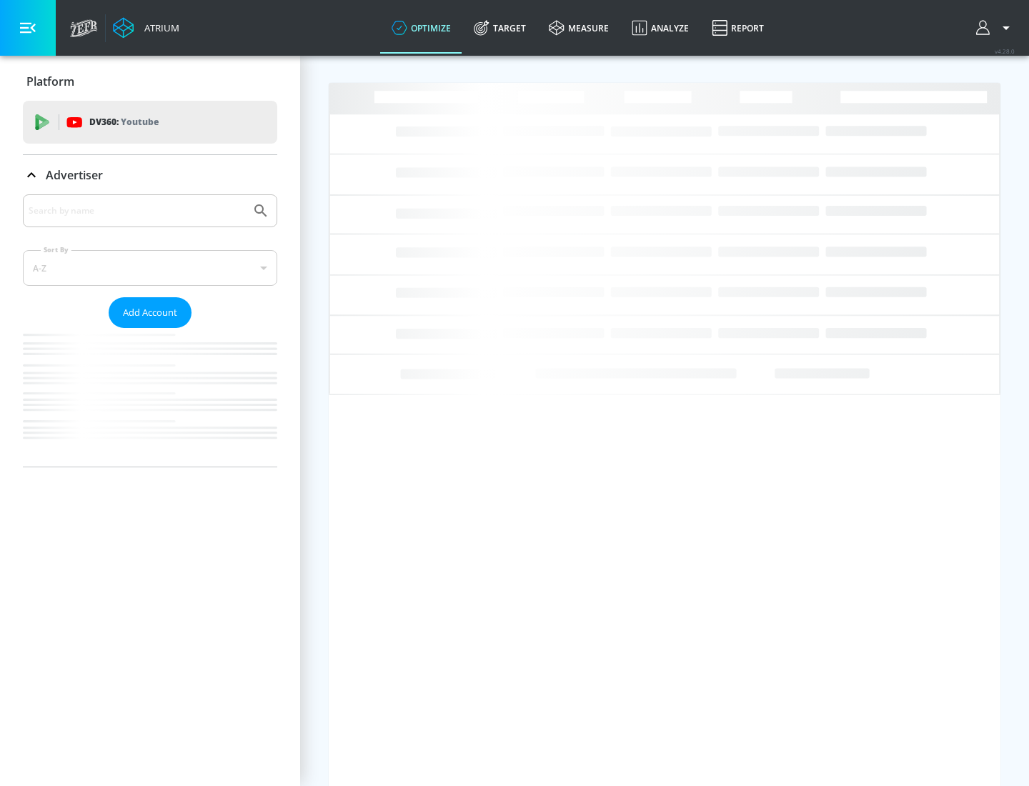  Describe the element at coordinates (139, 121) in the screenshot. I see `p: Youtube` at that location.